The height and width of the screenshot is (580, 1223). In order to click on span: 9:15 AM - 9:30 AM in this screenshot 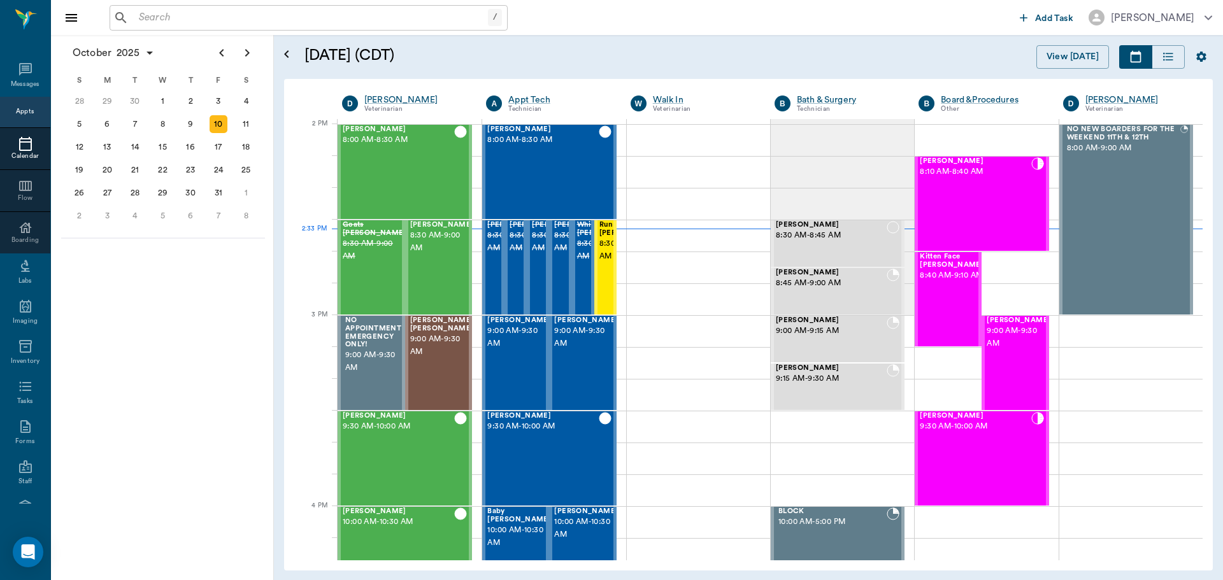, I will do `click(831, 379)`.